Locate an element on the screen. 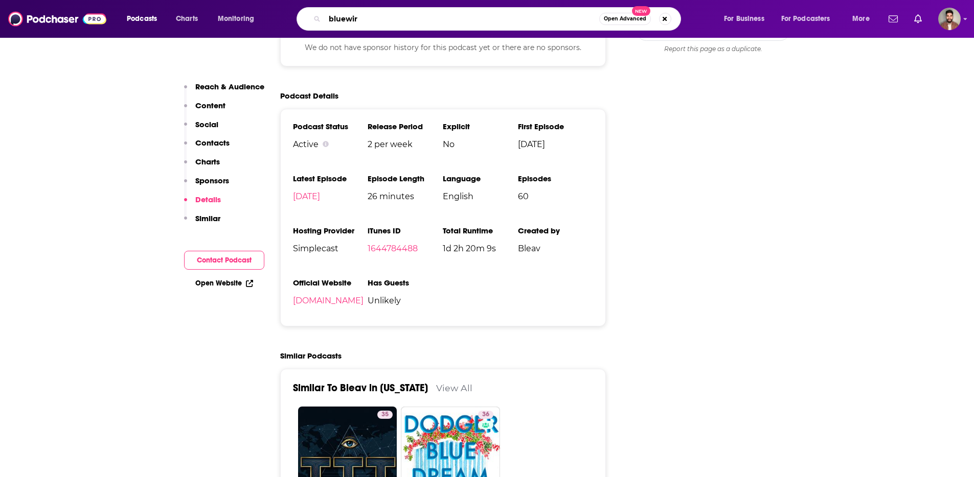 This screenshot has height=477, width=974. h3: Latest Episode is located at coordinates (330, 178).